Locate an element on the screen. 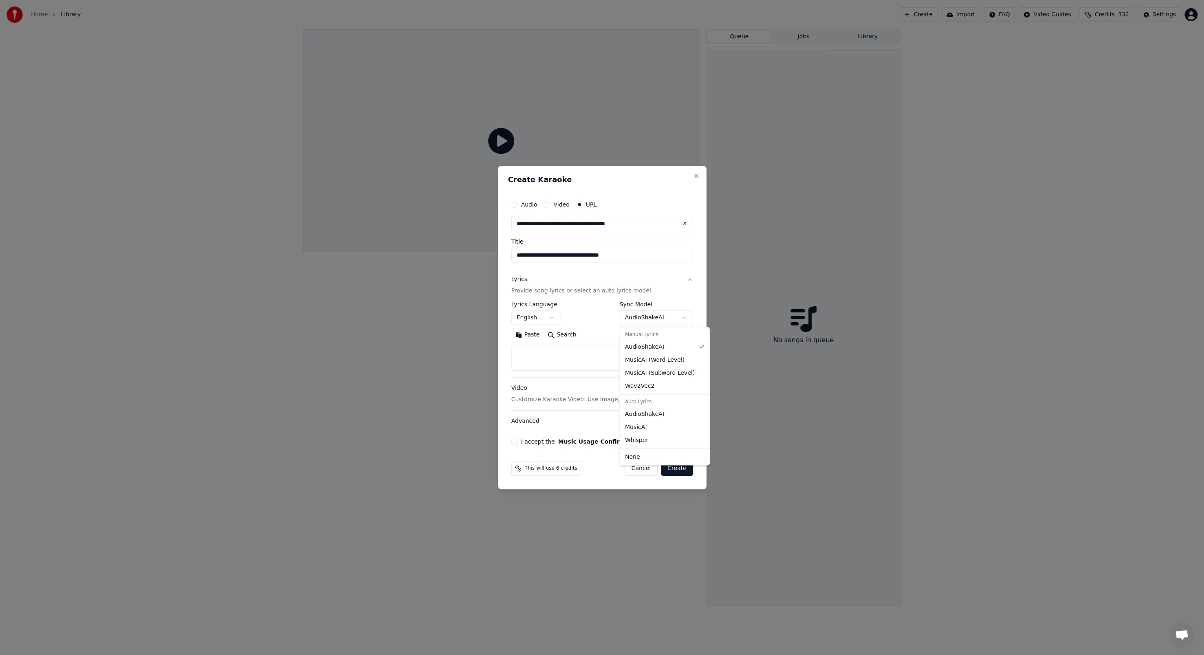 Image resolution: width=1204 pixels, height=655 pixels. span: MusicAI ( Subword Level ) is located at coordinates (660, 373).